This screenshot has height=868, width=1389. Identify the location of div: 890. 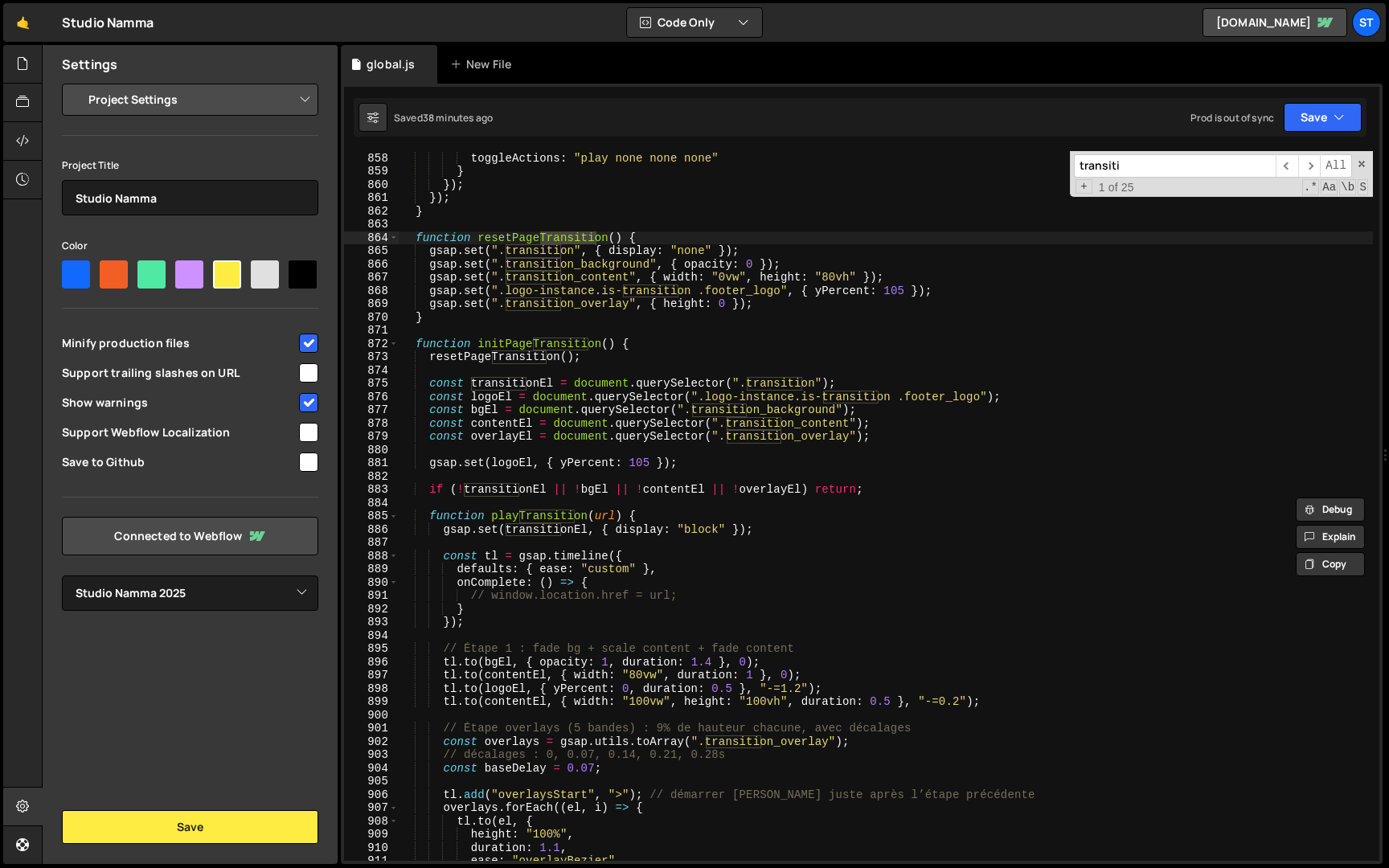
(372, 582).